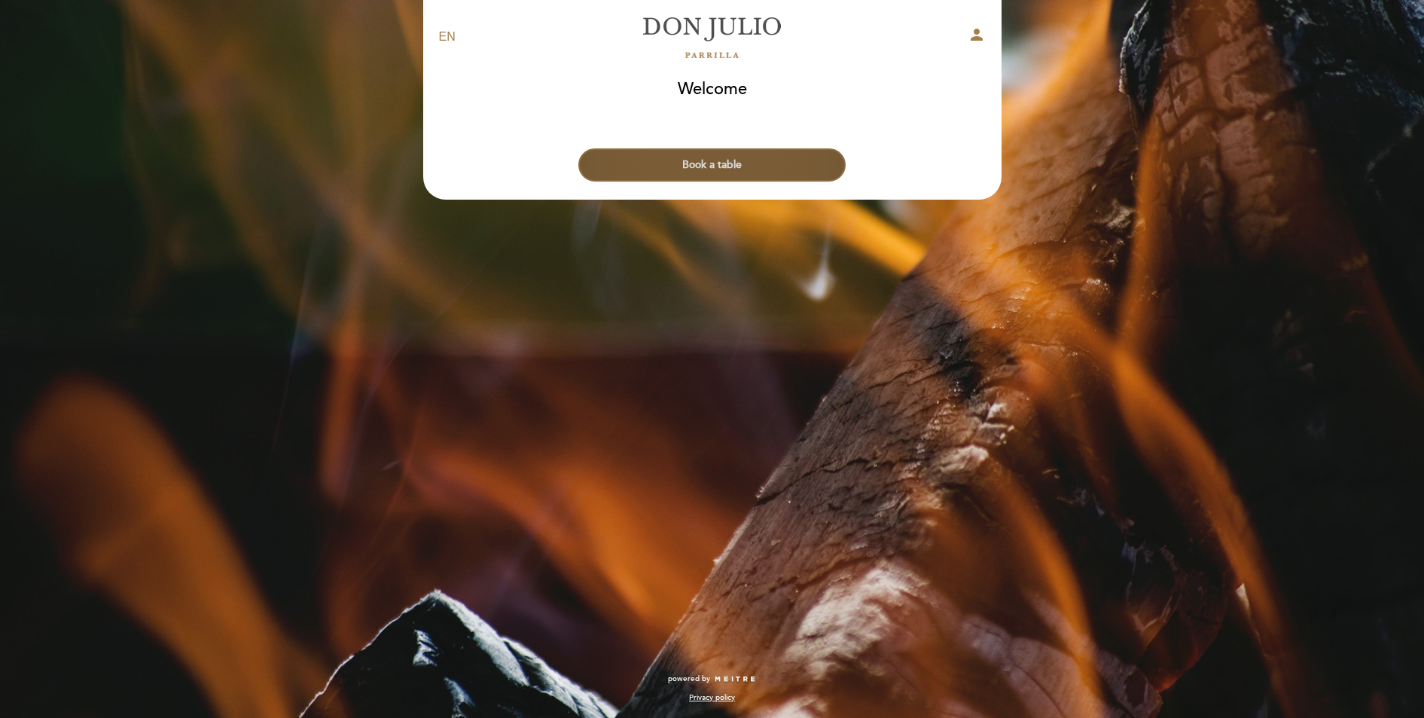 Image resolution: width=1424 pixels, height=718 pixels. What do you see at coordinates (713, 679) in the screenshot?
I see `a: powered by` at bounding box center [713, 679].